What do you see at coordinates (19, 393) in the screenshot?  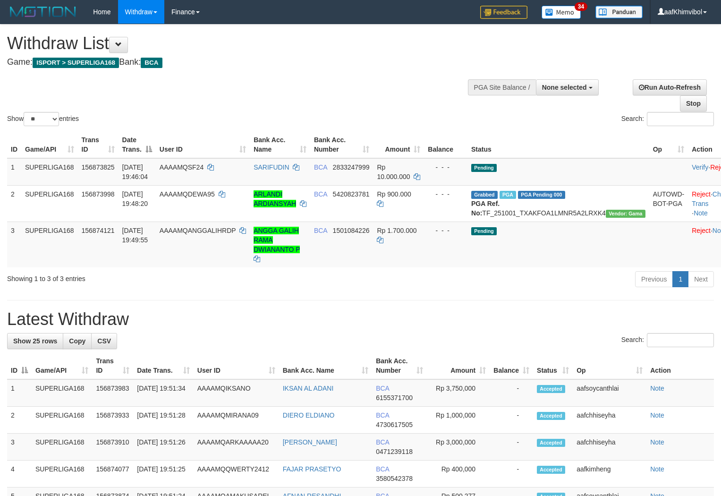 I see `td: 1` at bounding box center [19, 393].